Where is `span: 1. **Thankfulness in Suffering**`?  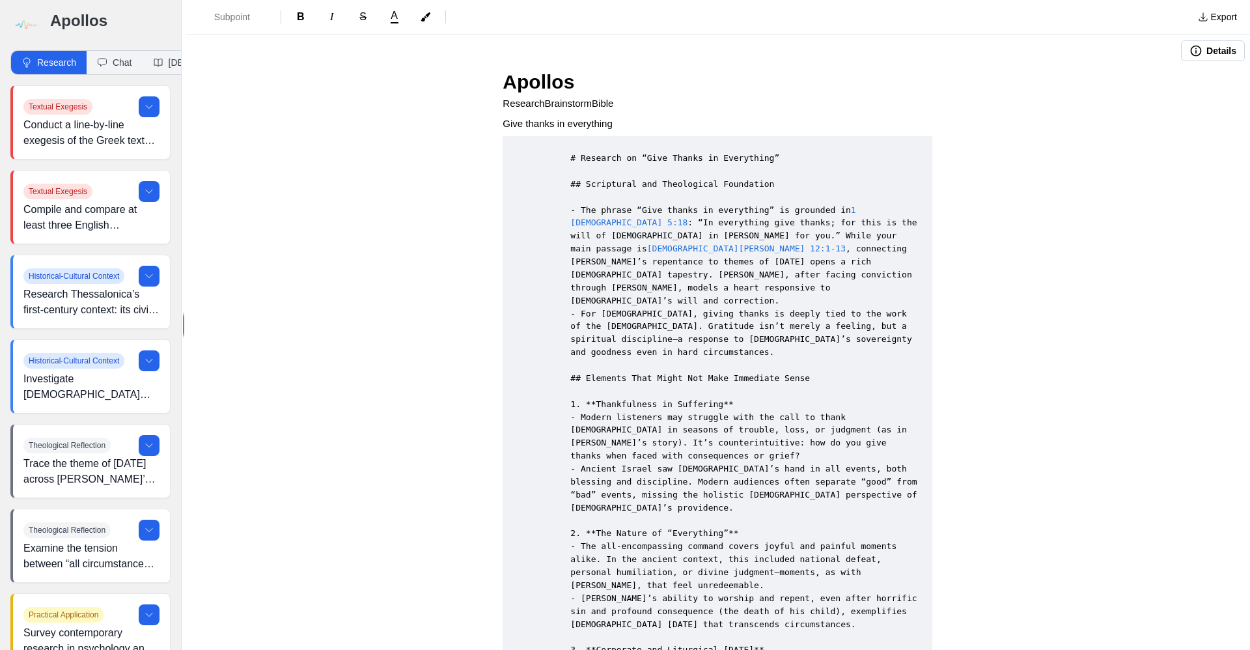
span: 1. **Thankfulness in Suffering** is located at coordinates (652, 404).